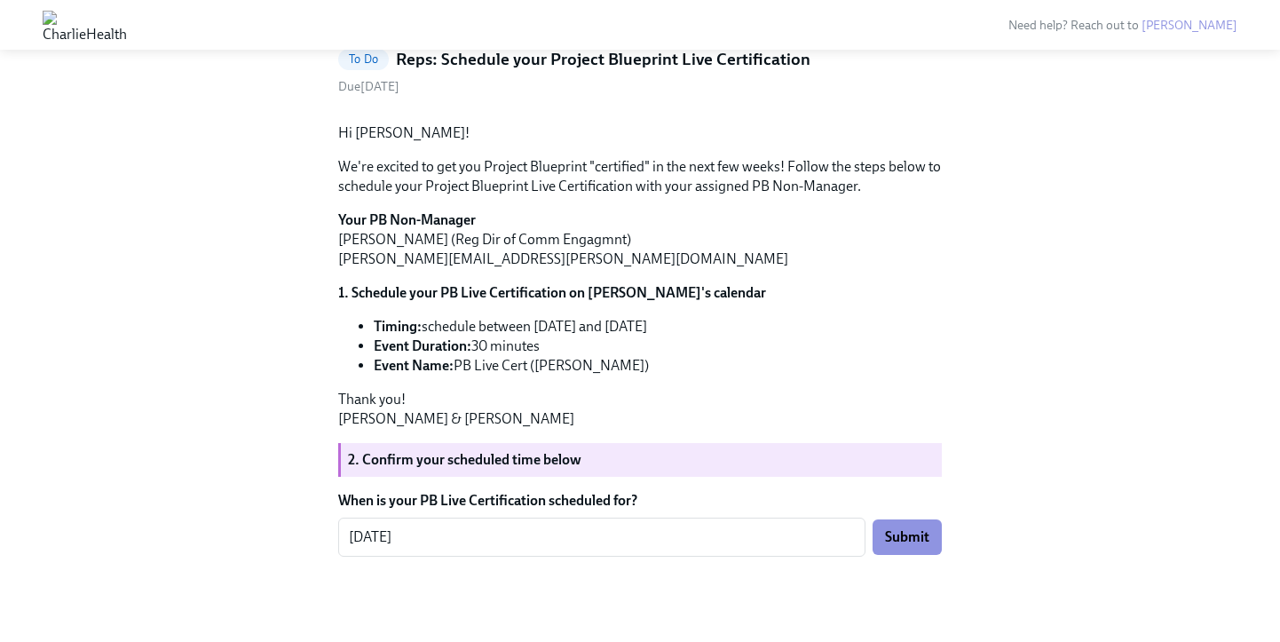 The image size is (1280, 642). What do you see at coordinates (640, 177) in the screenshot?
I see `p: We're excited to get you Project Blueprint "certified" in the next few weeks! Follow the steps be...` at bounding box center [640, 177].